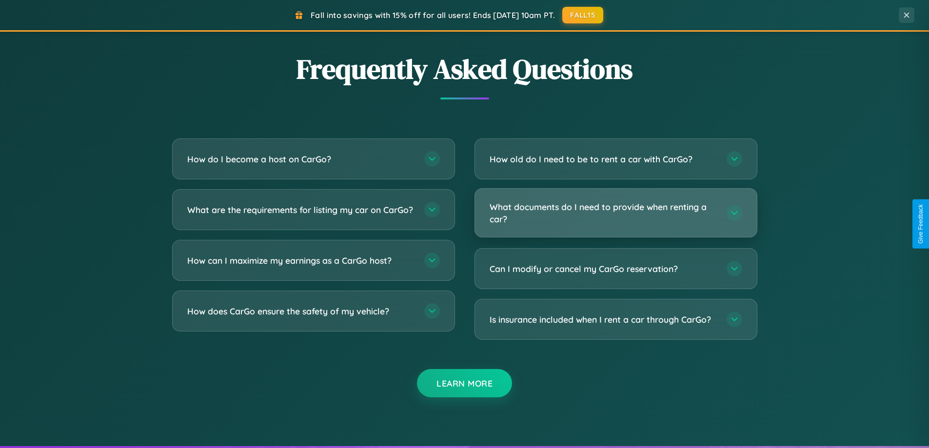 The height and width of the screenshot is (448, 929). I want to click on h2: Frequently Asked Questions, so click(465, 69).